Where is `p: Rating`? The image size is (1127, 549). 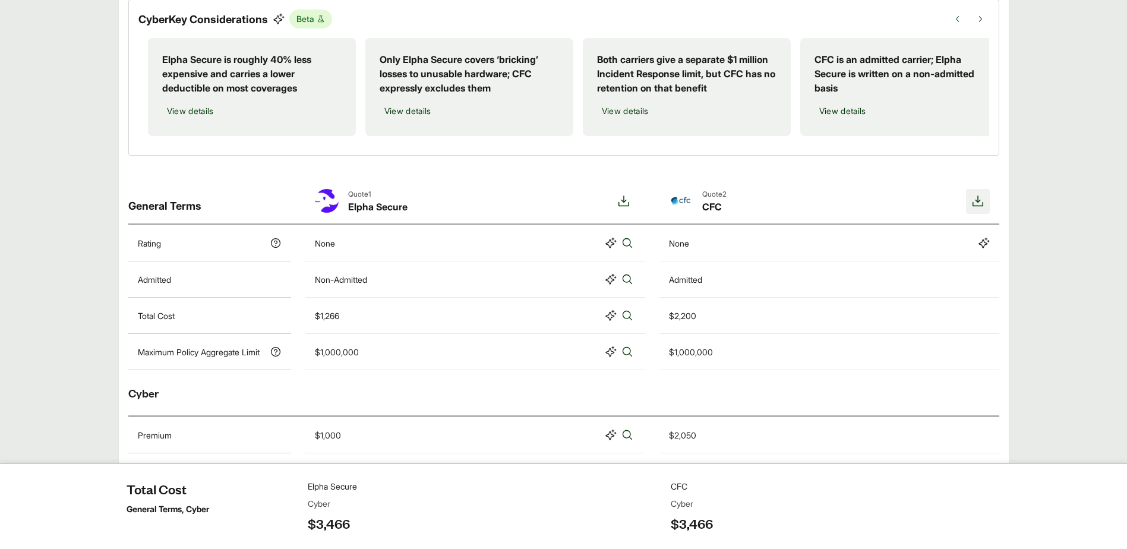 p: Rating is located at coordinates (149, 243).